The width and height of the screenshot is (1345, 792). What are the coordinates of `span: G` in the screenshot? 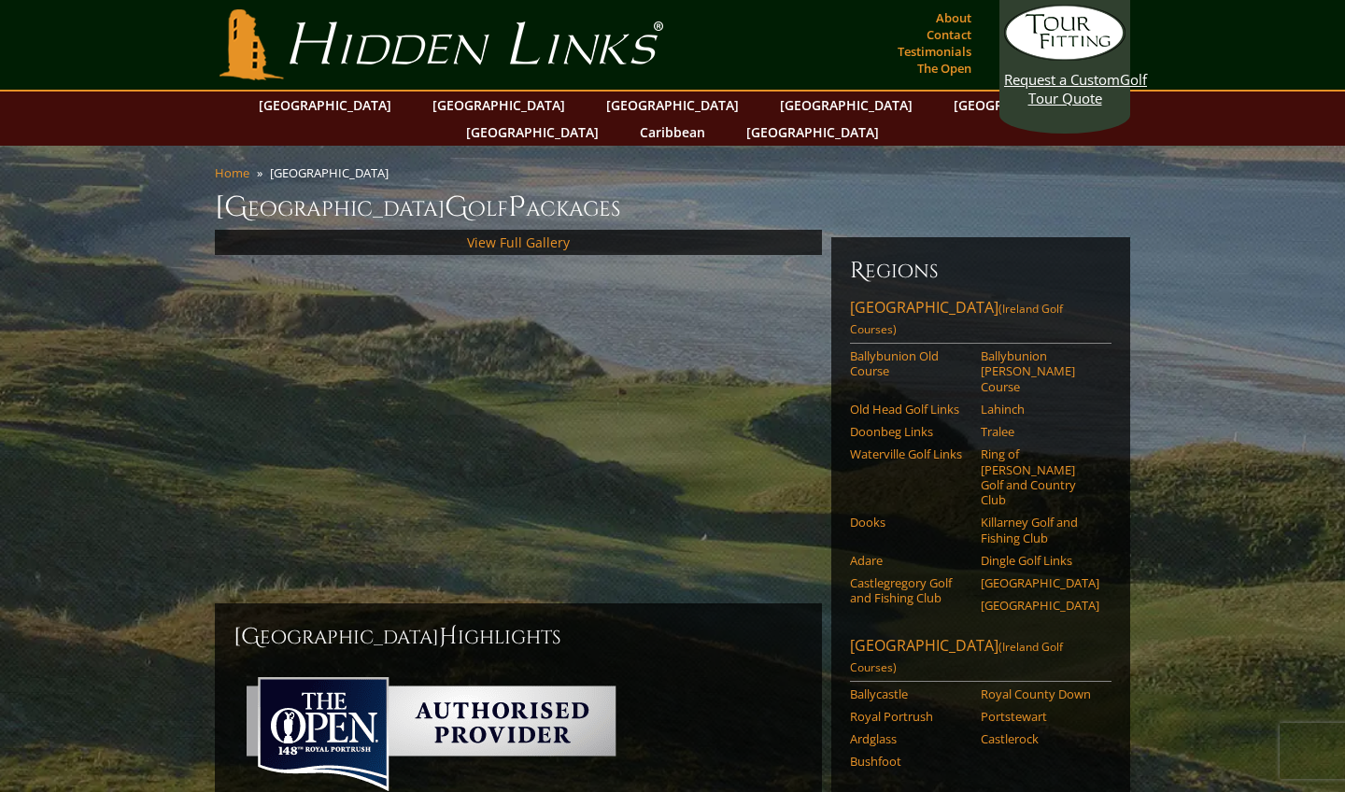 It's located at (456, 207).